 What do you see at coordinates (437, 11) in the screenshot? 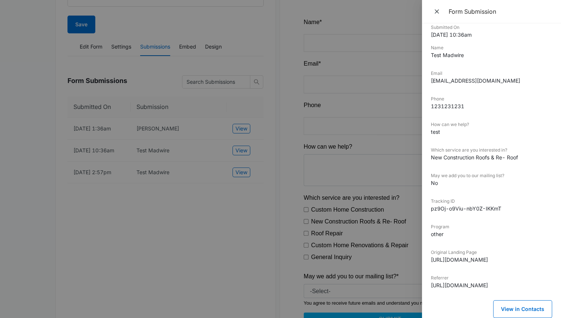
I see `button: Close` at bounding box center [437, 11].